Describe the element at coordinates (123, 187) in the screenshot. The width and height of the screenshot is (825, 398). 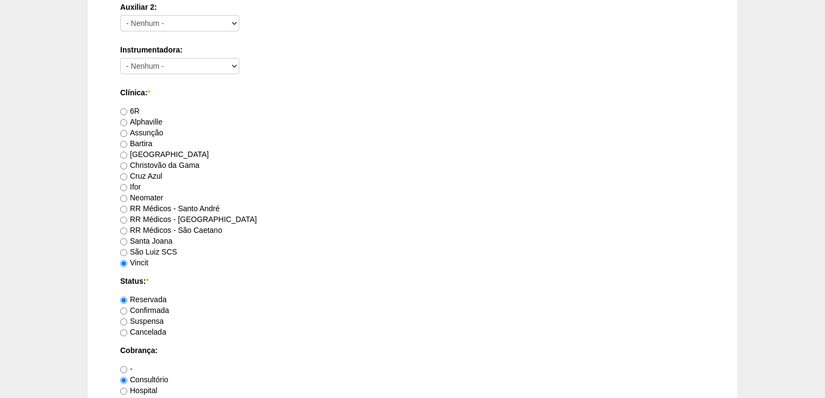
I see `input: Ifor` at that location.